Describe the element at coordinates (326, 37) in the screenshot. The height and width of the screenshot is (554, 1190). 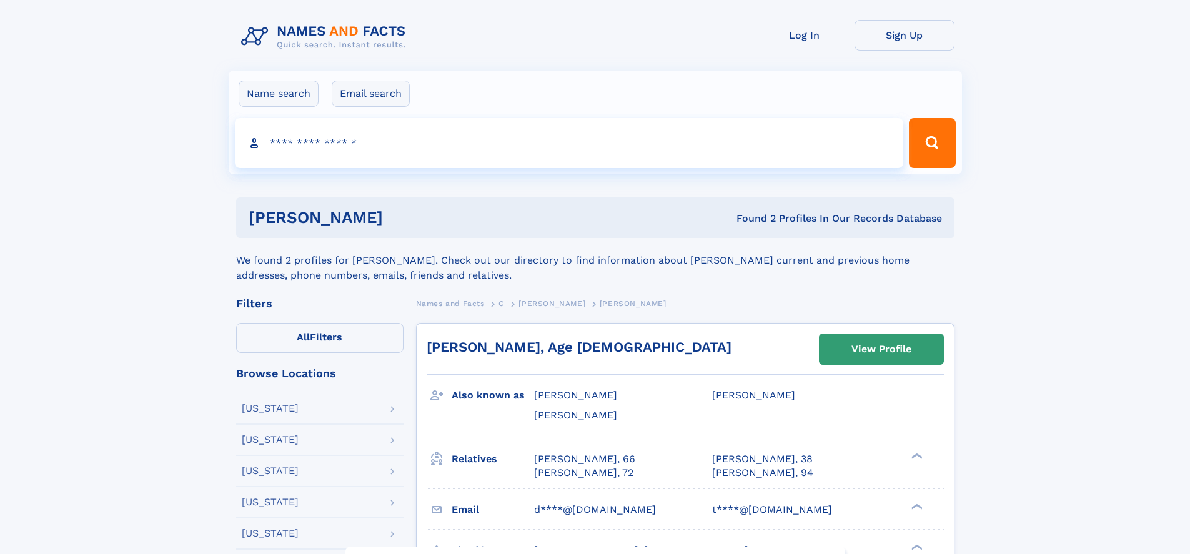
I see `img: Logo Names and Facts` at that location.